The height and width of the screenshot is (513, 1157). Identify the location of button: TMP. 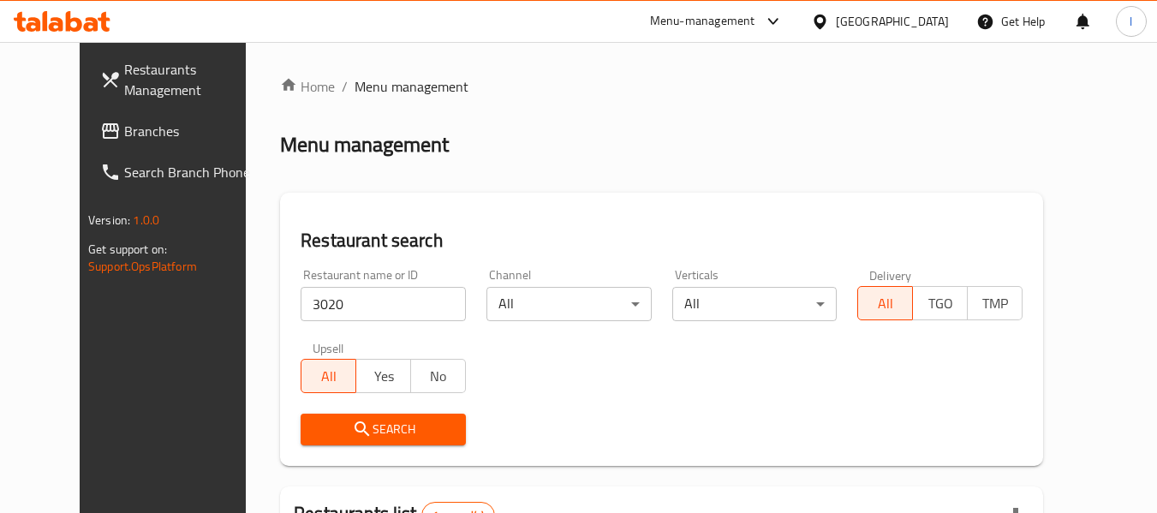
(994, 303).